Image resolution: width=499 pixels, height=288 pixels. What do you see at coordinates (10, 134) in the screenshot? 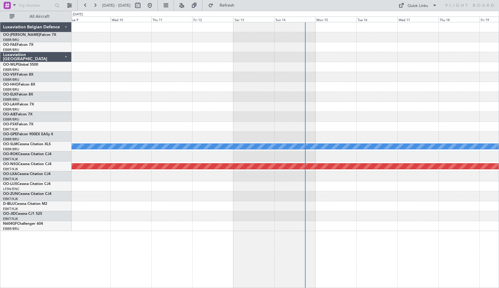
I see `span: OO-GPE` at bounding box center [10, 134].